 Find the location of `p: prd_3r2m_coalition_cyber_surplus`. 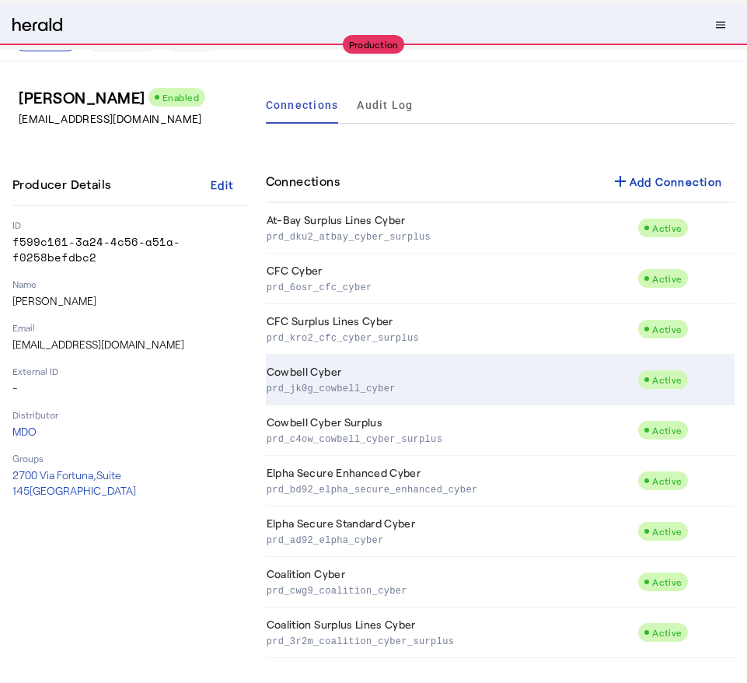

p: prd_3r2m_coalition_cyber_surplus is located at coordinates (449, 640).